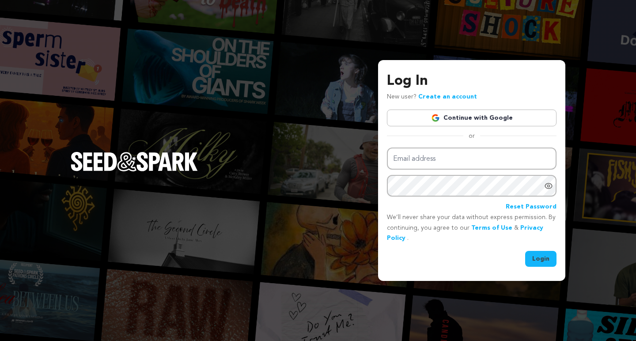  Describe the element at coordinates (435, 118) in the screenshot. I see `img: Google logo` at that location.